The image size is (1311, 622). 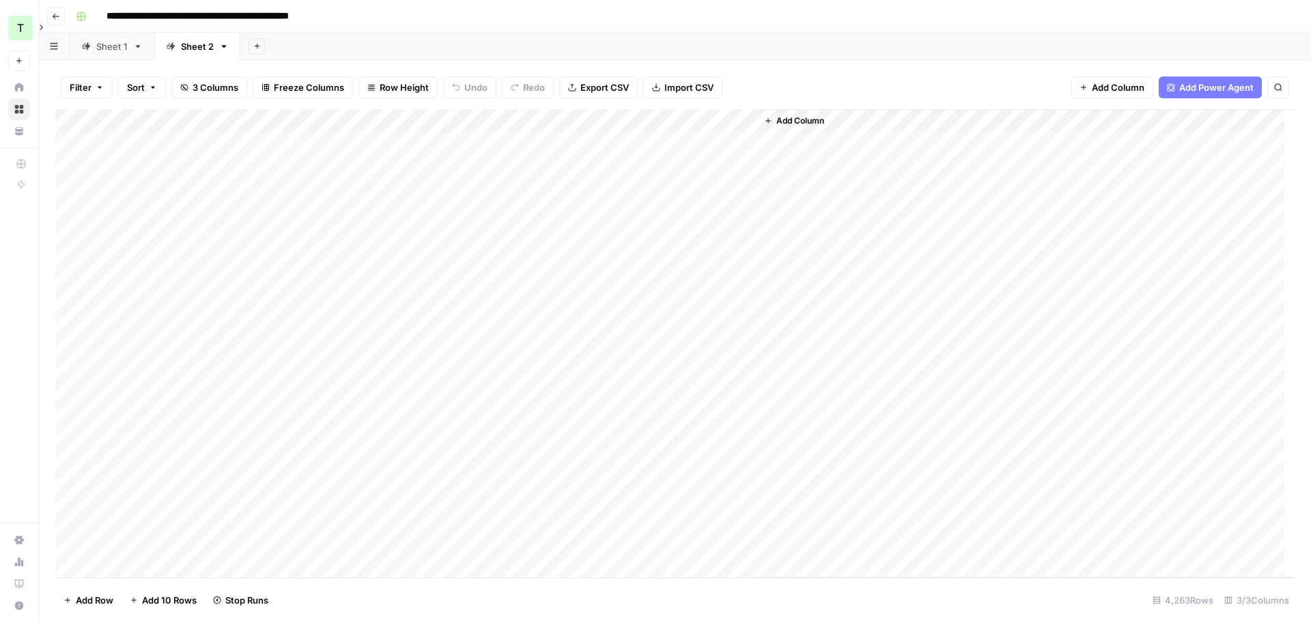 What do you see at coordinates (309, 87) in the screenshot?
I see `span: Freeze Columns` at bounding box center [309, 87].